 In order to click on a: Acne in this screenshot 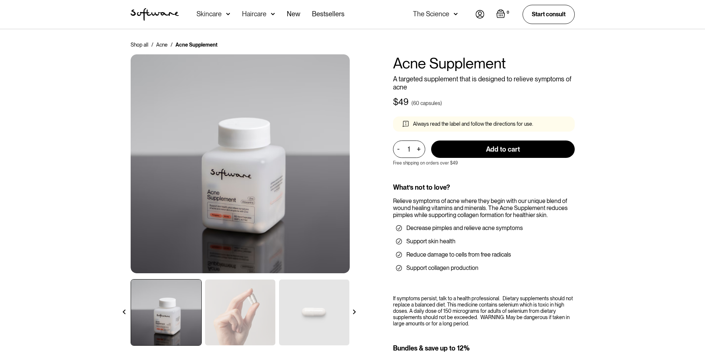, I will do `click(162, 45)`.